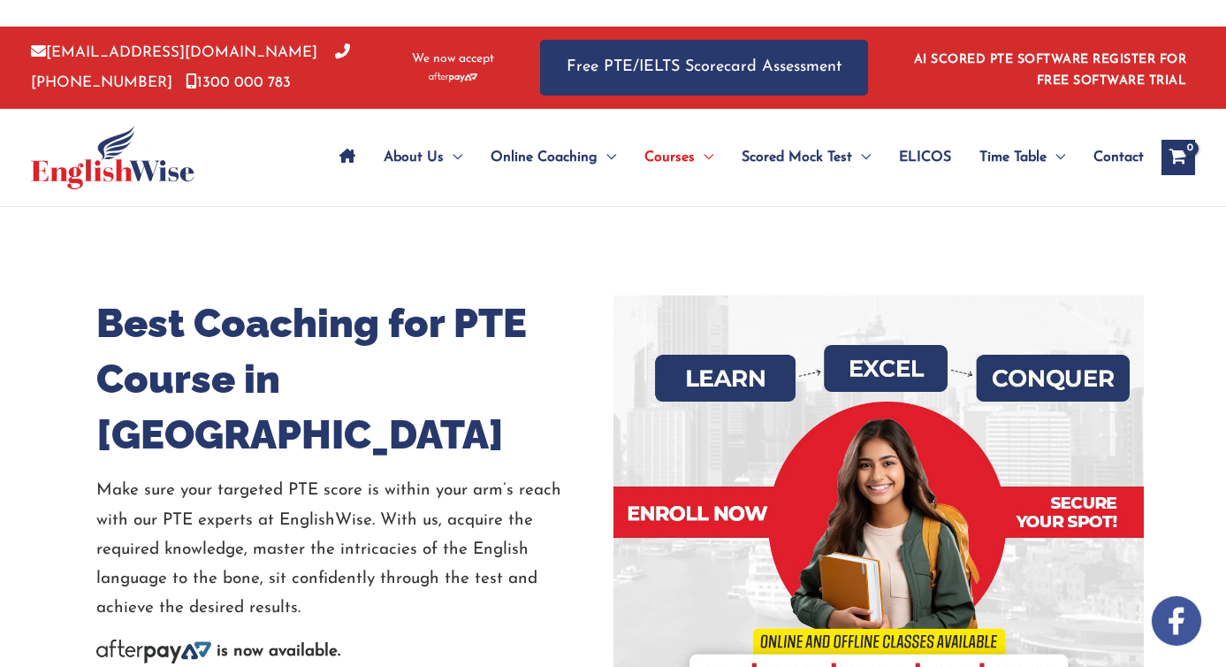  I want to click on aside: Header Widget 1, so click(1050, 67).